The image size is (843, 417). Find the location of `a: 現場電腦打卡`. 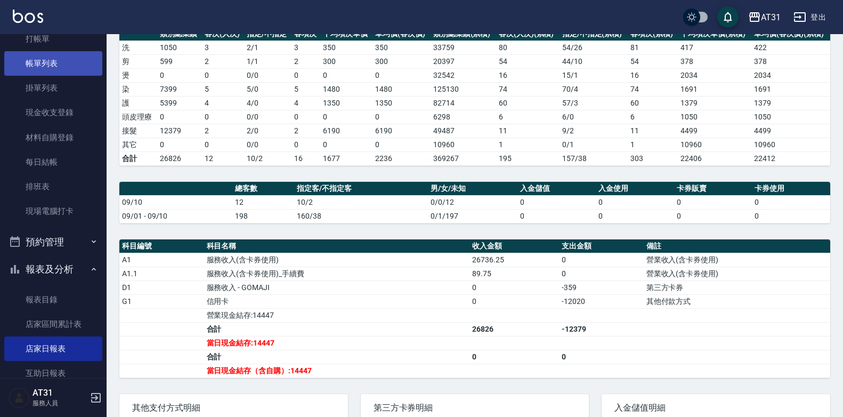

a: 現場電腦打卡 is located at coordinates (53, 211).